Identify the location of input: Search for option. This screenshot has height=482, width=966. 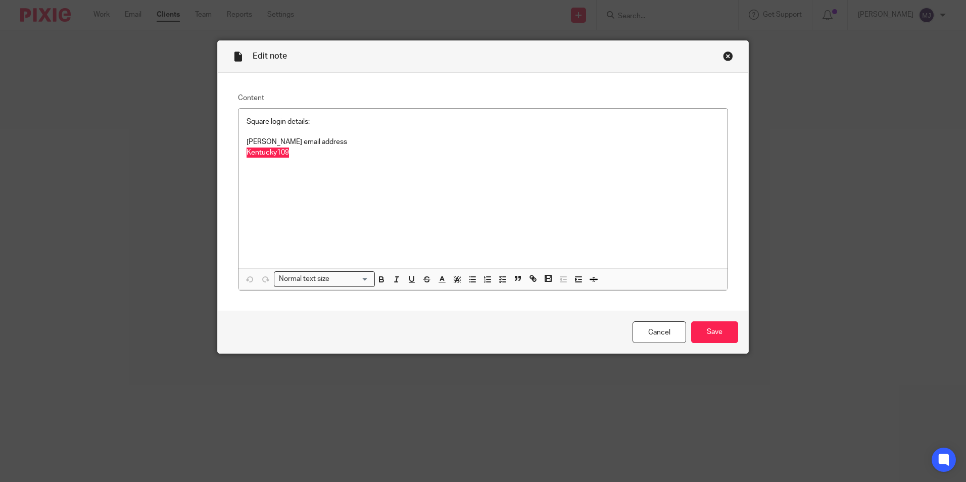
(351, 279).